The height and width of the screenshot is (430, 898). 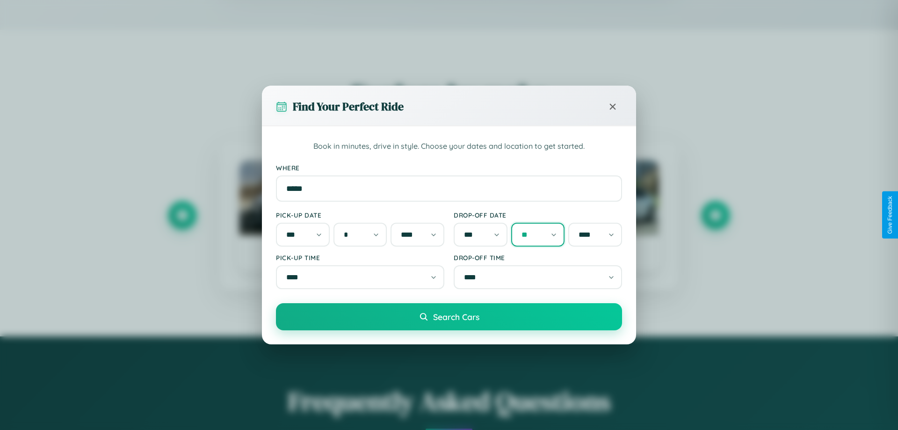 What do you see at coordinates (360, 257) in the screenshot?
I see `label: Pick-up Time` at bounding box center [360, 257].